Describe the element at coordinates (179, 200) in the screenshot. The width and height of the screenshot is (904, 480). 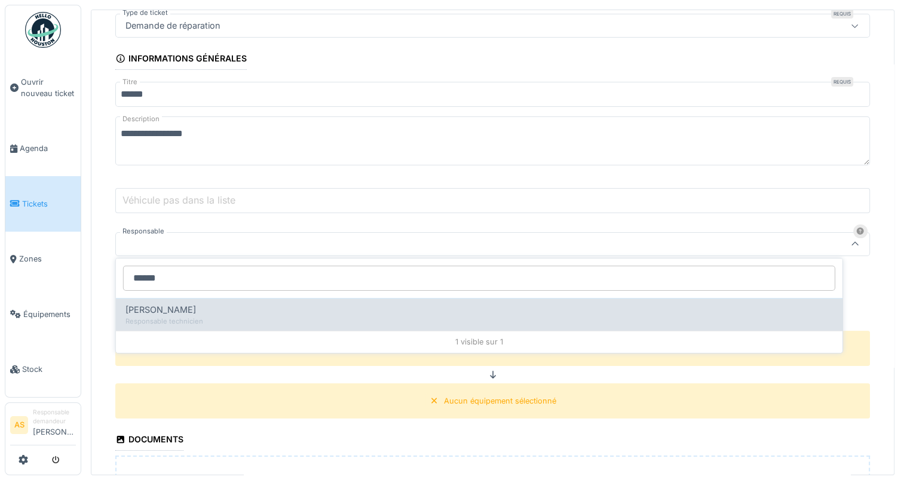
I see `label: Véhicule pas dans la liste` at that location.